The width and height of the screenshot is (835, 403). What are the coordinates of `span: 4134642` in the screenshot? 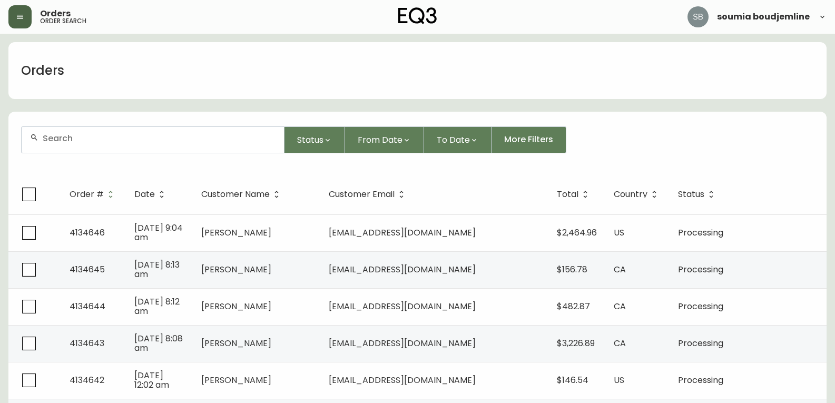 It's located at (87, 380).